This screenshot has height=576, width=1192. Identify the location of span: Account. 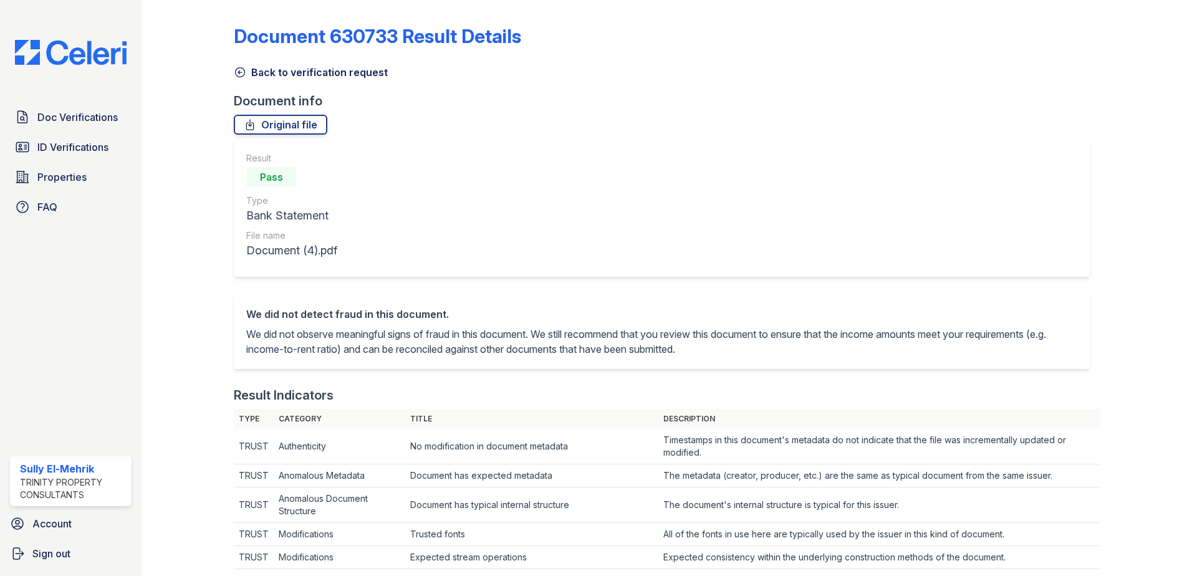
(52, 524).